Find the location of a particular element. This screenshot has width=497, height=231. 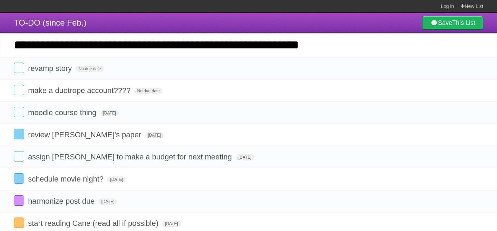

span: TO-DO (since Feb.) is located at coordinates (50, 22).